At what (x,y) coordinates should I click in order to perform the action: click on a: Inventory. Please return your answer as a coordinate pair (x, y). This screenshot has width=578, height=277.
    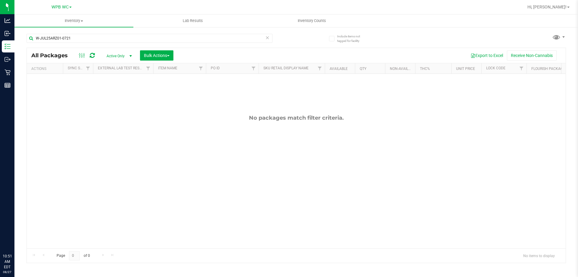
    Looking at the image, I should click on (74, 21).